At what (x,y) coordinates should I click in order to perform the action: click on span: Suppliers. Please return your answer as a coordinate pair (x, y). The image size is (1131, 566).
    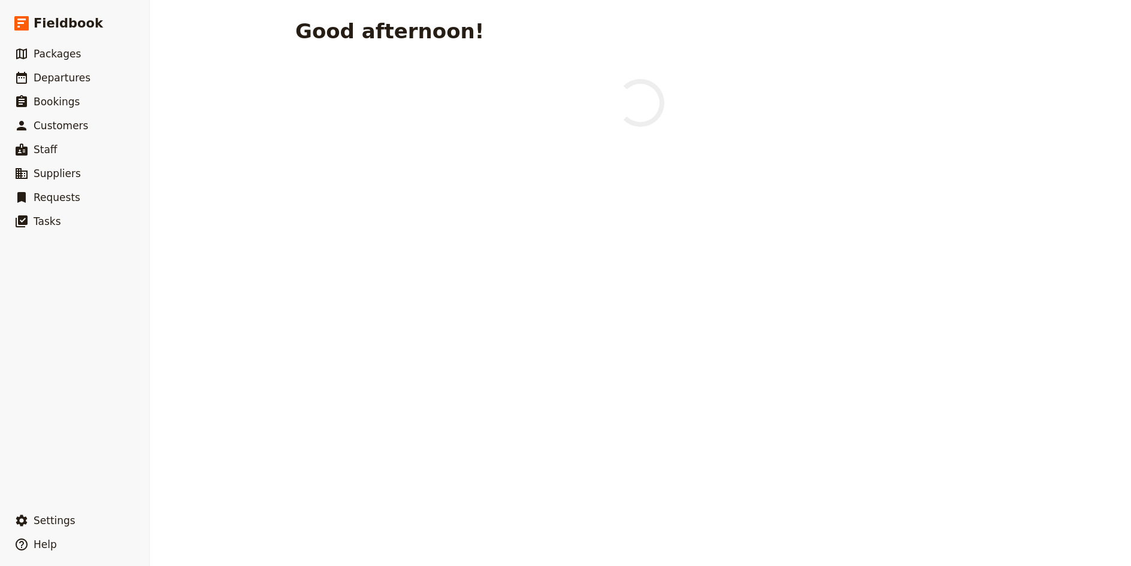
    Looking at the image, I should click on (57, 174).